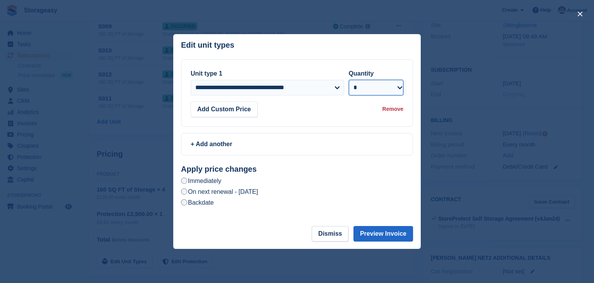 The height and width of the screenshot is (283, 594). What do you see at coordinates (297, 144) in the screenshot?
I see `div: + Add another` at bounding box center [297, 144].